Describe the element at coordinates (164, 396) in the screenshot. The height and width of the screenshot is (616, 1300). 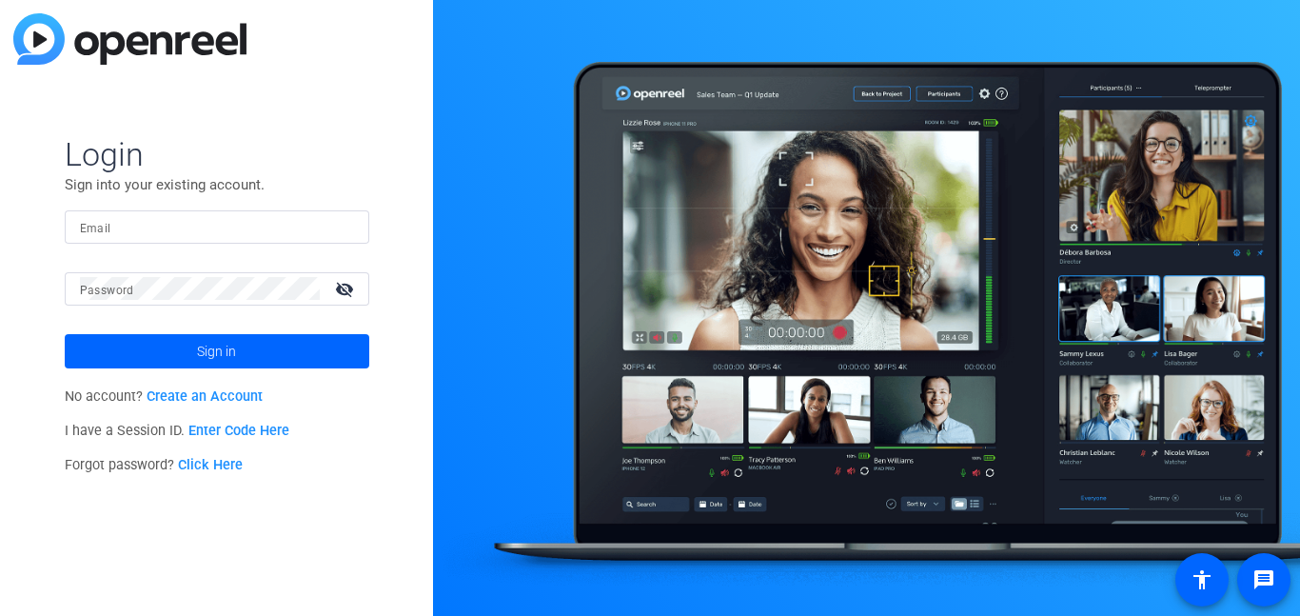
I see `span: No account?` at that location.